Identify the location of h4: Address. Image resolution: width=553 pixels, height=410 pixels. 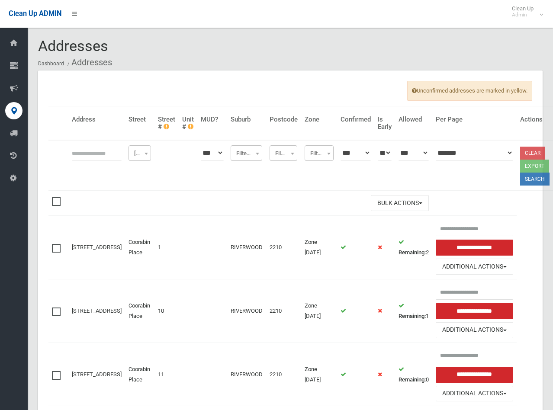
(96, 119).